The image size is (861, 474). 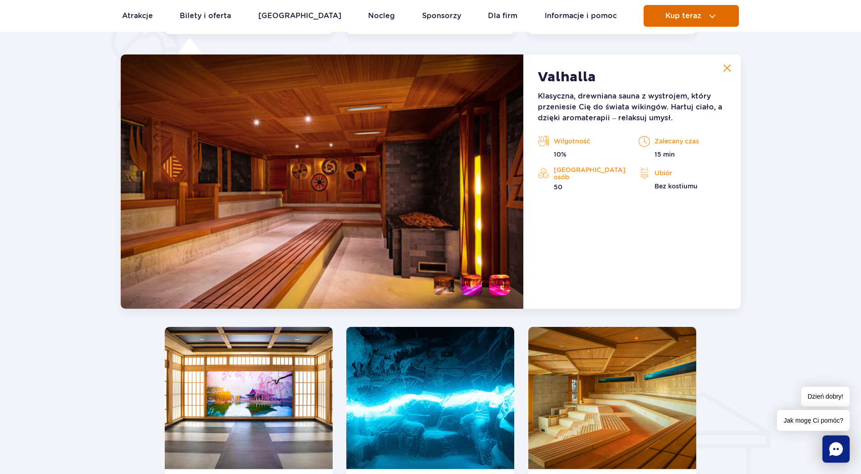 What do you see at coordinates (632, 107) in the screenshot?
I see `p: Klasyczna, drewniana sauna z wystrojem, który przeniesie Cię do świata wikingów. Hartuj ciało, a ...` at bounding box center [632, 107].